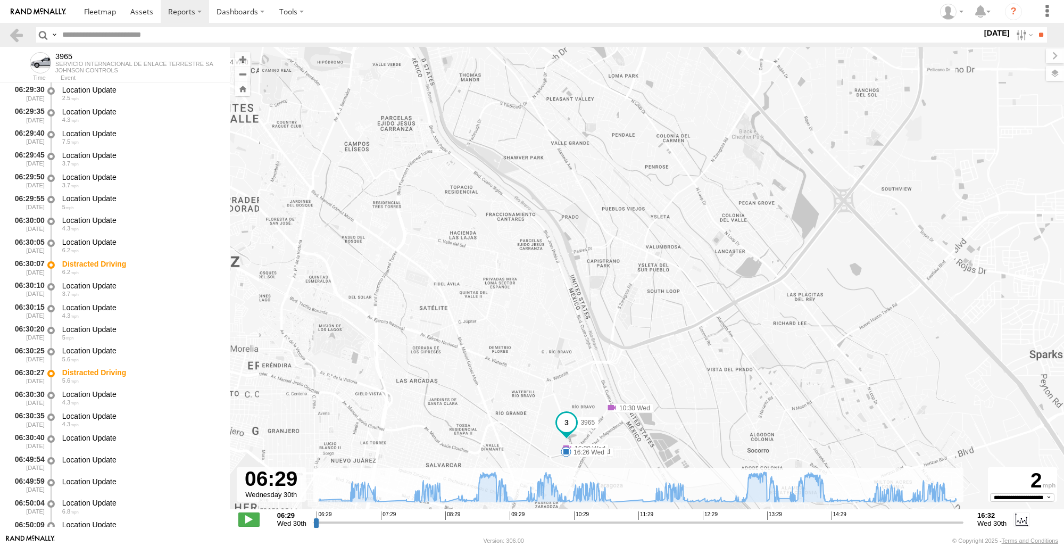 Image resolution: width=1064 pixels, height=546 pixels. I want to click on span: 13:29, so click(775, 515).